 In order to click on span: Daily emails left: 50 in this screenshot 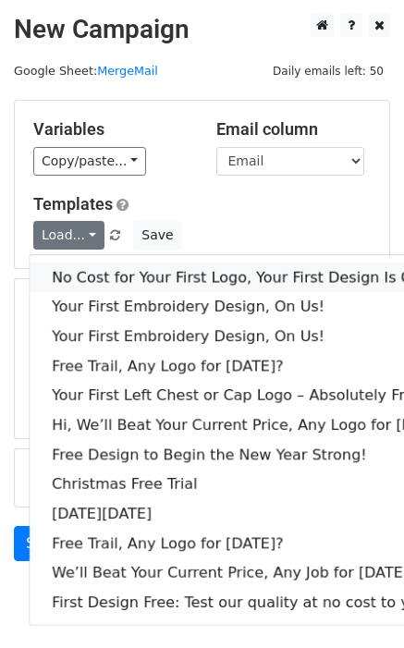, I will do `click(328, 71)`.